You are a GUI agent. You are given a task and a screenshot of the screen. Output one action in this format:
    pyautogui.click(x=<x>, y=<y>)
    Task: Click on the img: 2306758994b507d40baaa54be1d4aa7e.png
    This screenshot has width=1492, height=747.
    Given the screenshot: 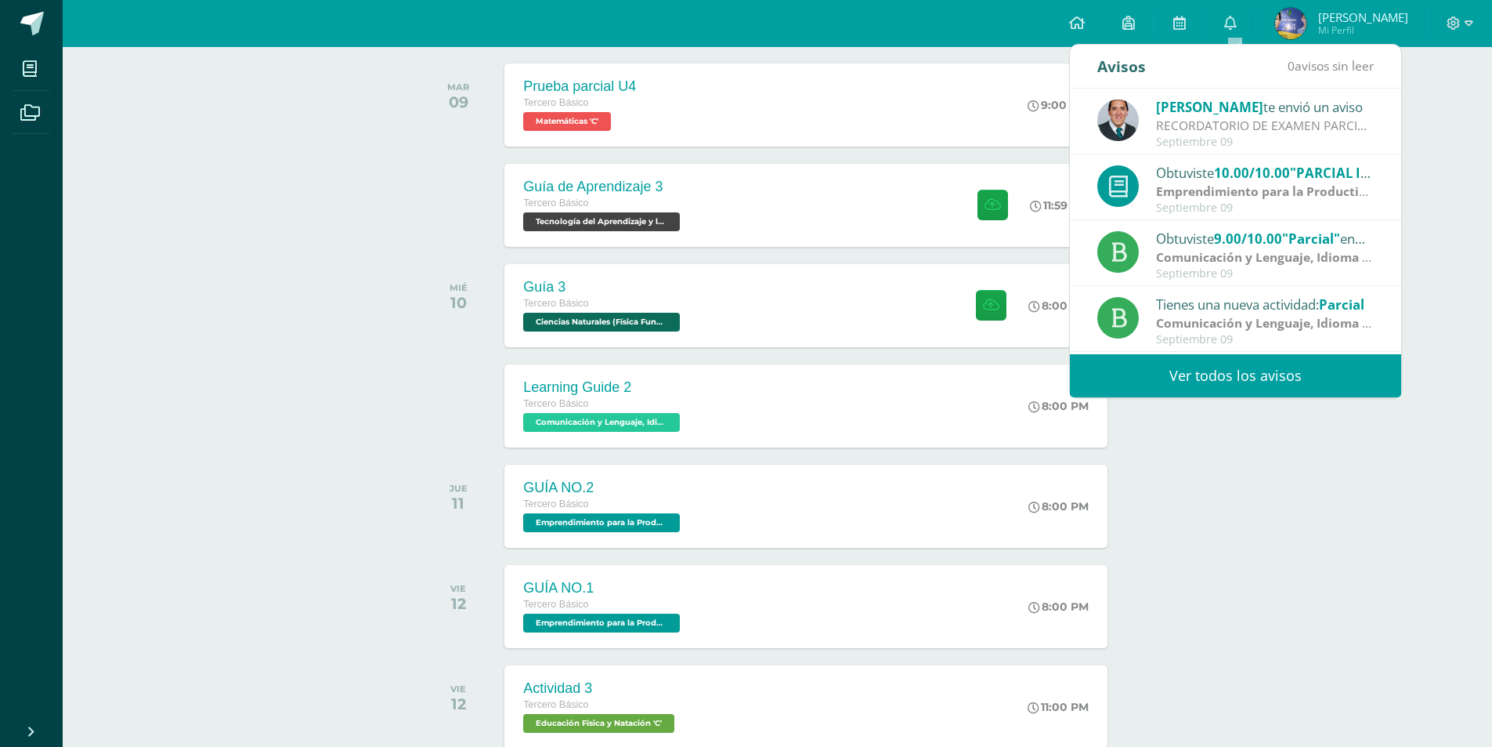 What is the action you would take?
    pyautogui.click(x=1118, y=120)
    